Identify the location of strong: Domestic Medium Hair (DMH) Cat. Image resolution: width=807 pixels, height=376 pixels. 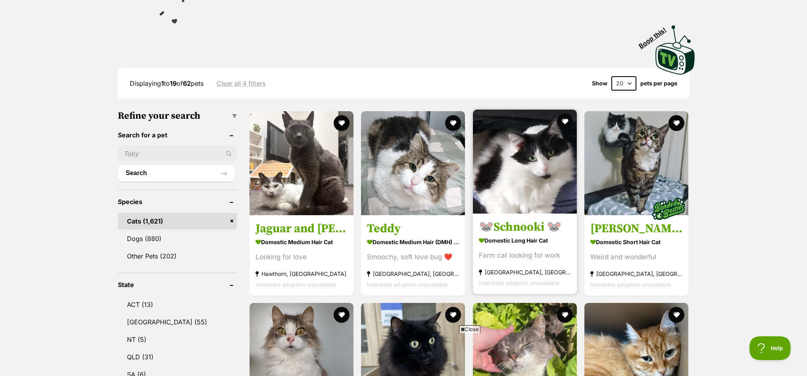
(413, 241).